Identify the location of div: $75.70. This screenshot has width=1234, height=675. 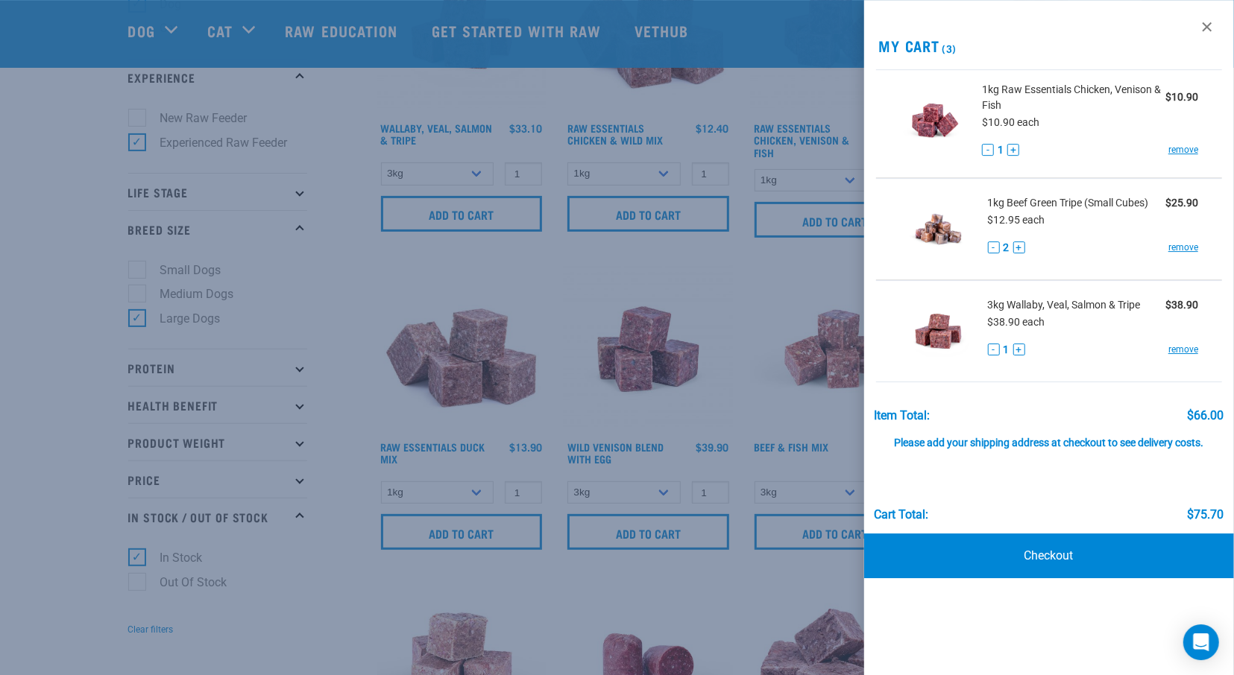
(1205, 515).